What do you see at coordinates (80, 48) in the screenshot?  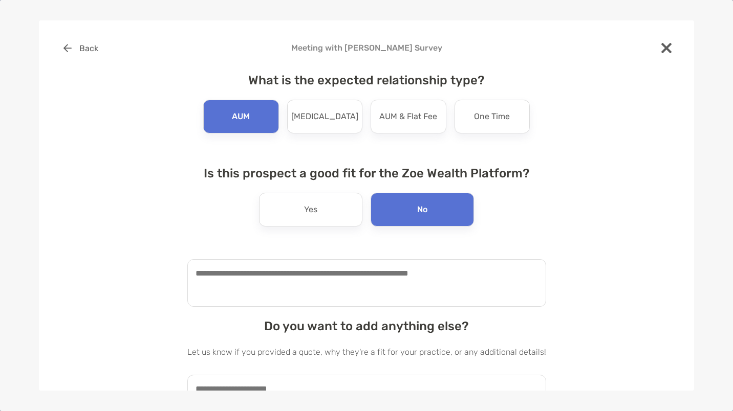 I see `button: Back` at bounding box center [80, 48].